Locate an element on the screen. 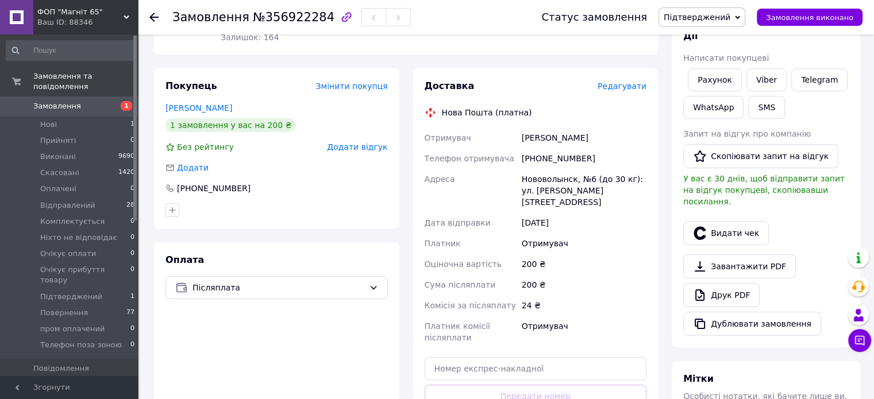 The height and width of the screenshot is (399, 874). input: Пошук is located at coordinates (71, 51).